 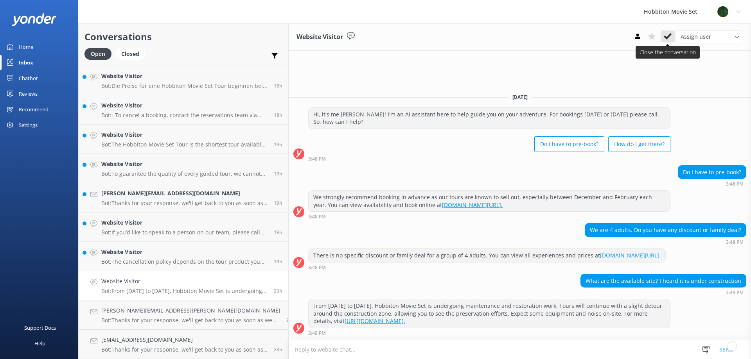 What do you see at coordinates (278, 86) in the screenshot?
I see `span: Sep 16 2025 05:07pm (UTC +12:00) Pacific/Auckland` at bounding box center [278, 86].